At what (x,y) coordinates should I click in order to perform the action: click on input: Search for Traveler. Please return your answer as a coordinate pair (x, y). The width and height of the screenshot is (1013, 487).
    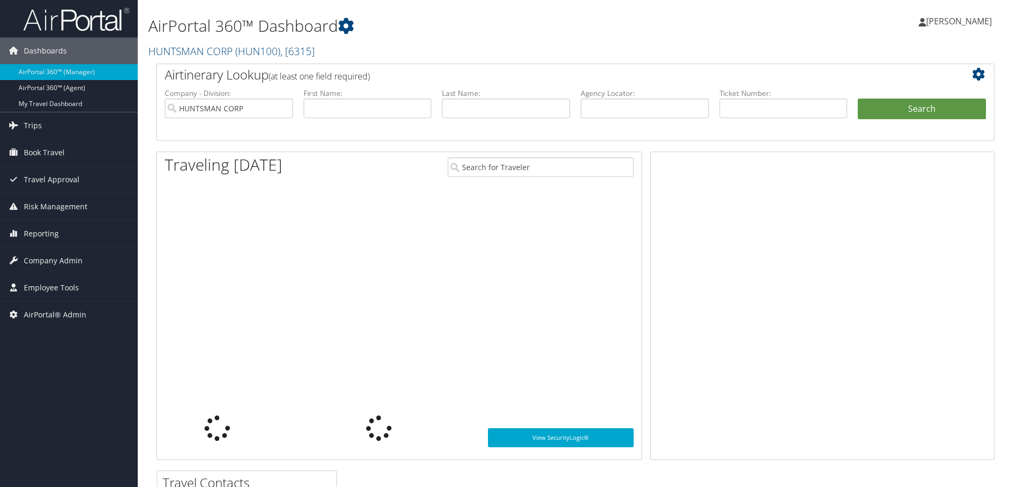
    Looking at the image, I should click on (540, 167).